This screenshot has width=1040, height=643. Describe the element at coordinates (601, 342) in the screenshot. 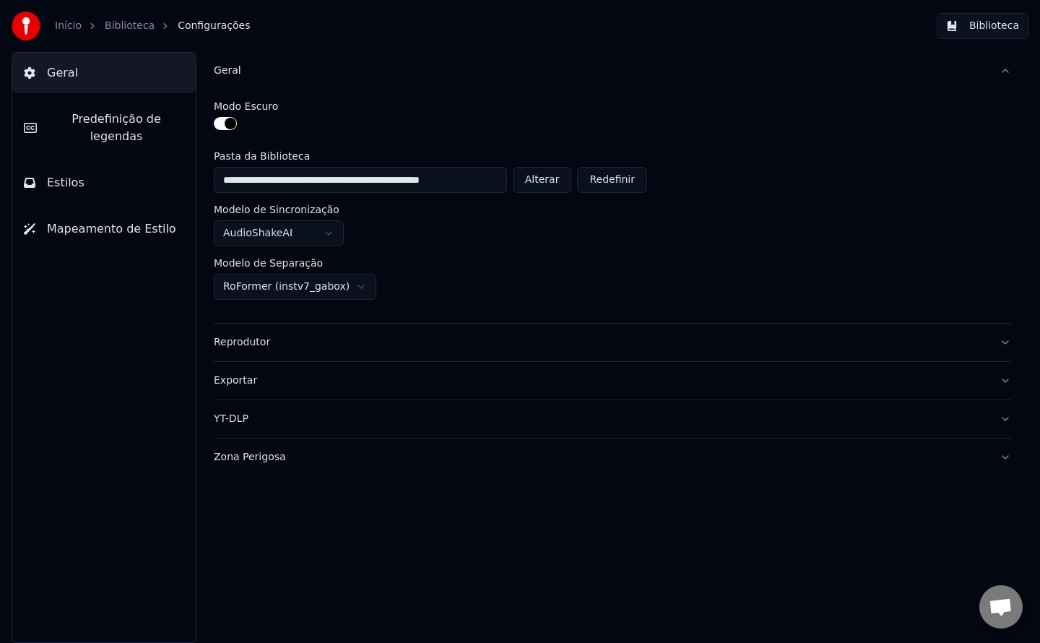

I see `div: Reprodutor` at that location.